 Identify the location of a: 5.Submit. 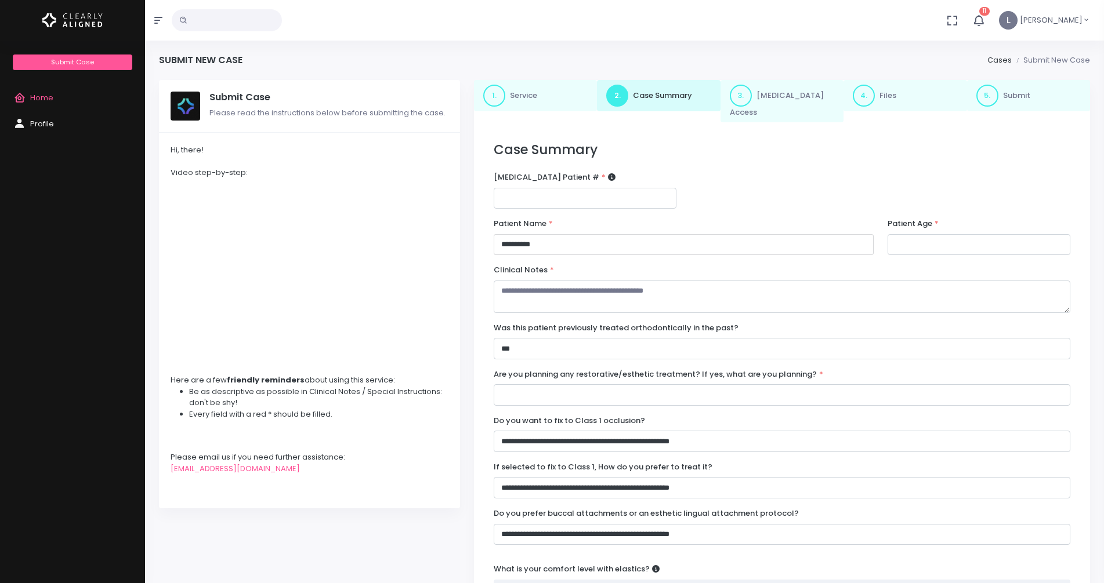
(1028, 96).